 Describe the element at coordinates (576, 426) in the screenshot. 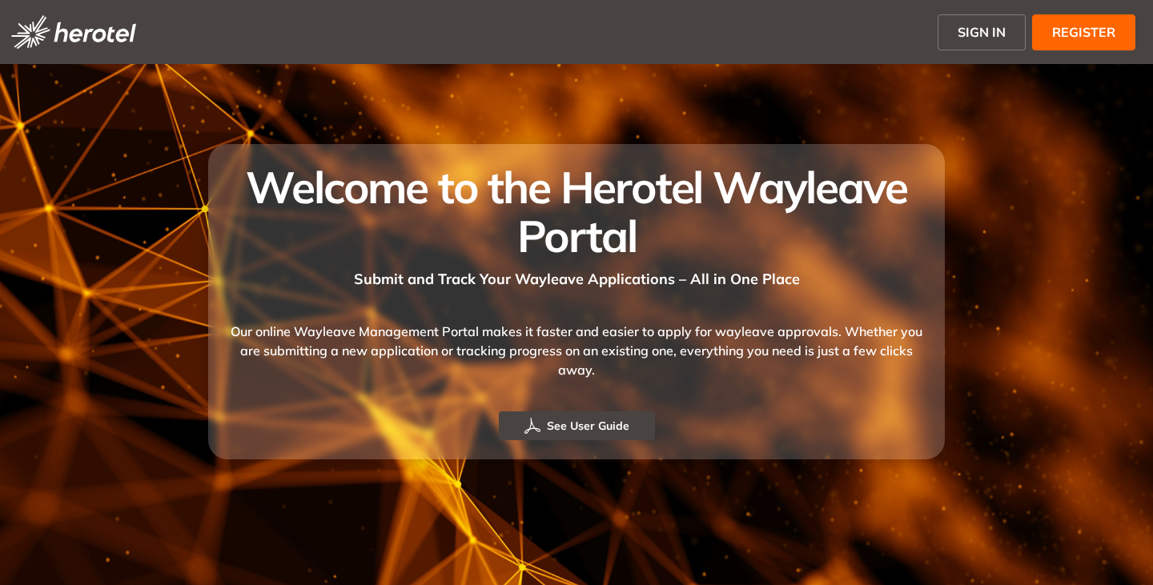

I see `button: See User Guide` at that location.